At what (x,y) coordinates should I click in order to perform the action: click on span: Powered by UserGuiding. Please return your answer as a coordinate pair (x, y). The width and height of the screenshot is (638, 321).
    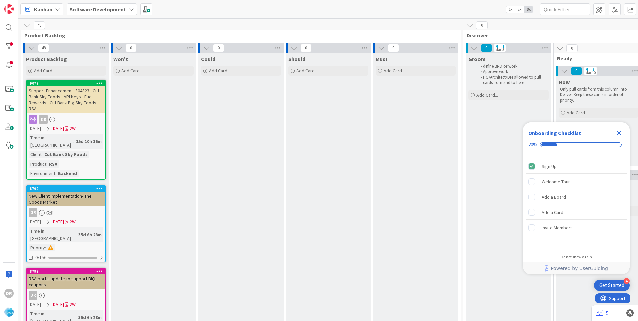
    Looking at the image, I should click on (579, 268).